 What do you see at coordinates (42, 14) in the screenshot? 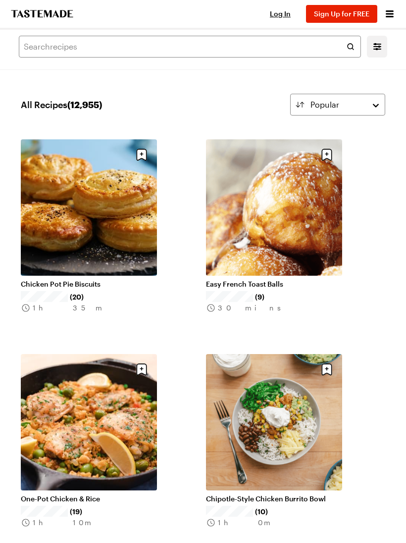
I see `a: To Tastemade Home Page` at bounding box center [42, 14].